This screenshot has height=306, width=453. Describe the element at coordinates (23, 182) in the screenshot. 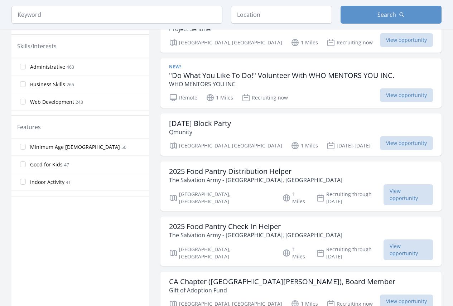

I see `input: Indoor Activity 41` at that location.